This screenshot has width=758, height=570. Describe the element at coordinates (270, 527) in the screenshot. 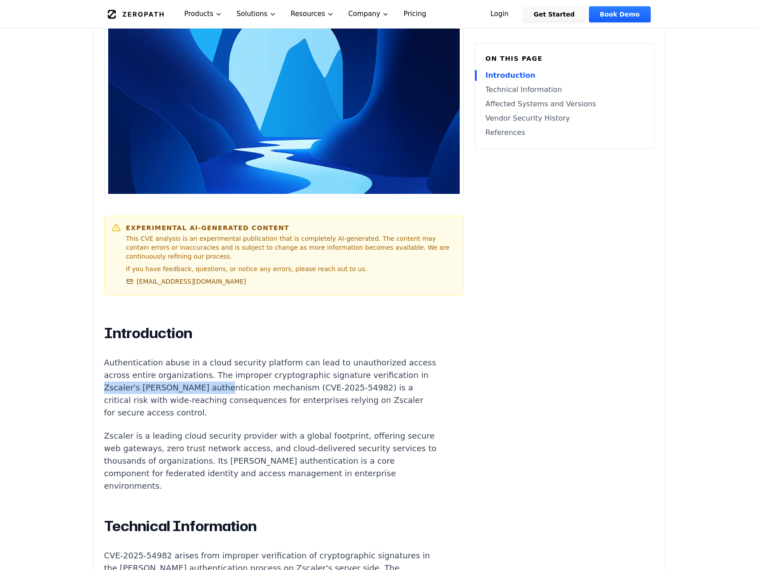

I see `h2: Technical Information` at that location.